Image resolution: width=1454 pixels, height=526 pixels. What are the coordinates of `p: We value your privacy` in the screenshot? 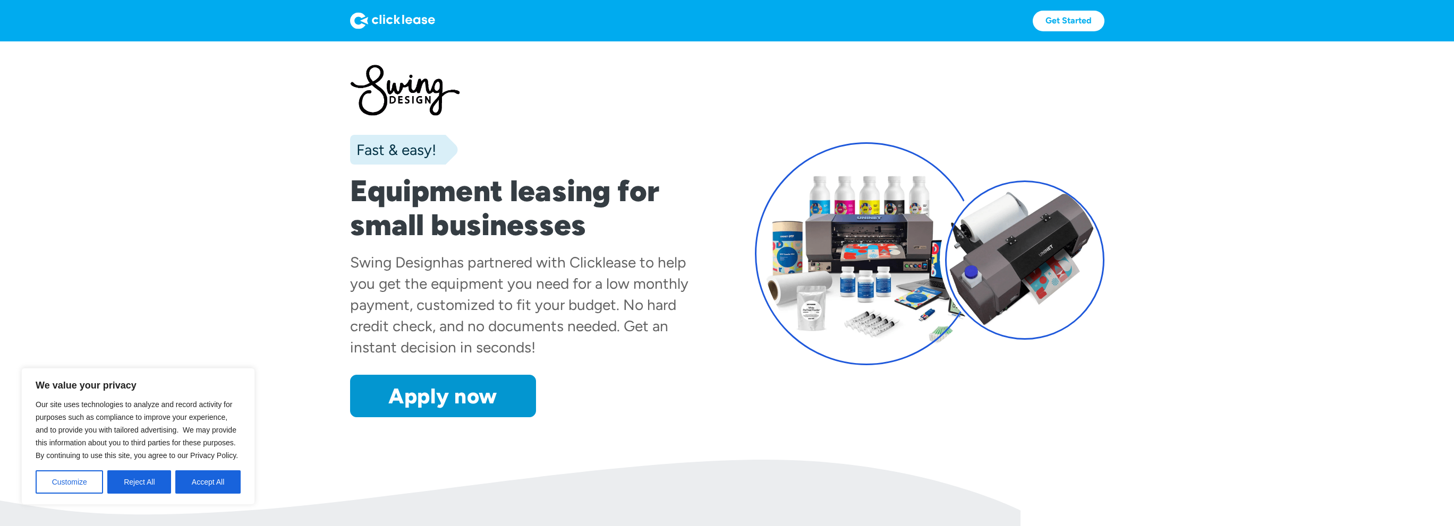 It's located at (138, 386).